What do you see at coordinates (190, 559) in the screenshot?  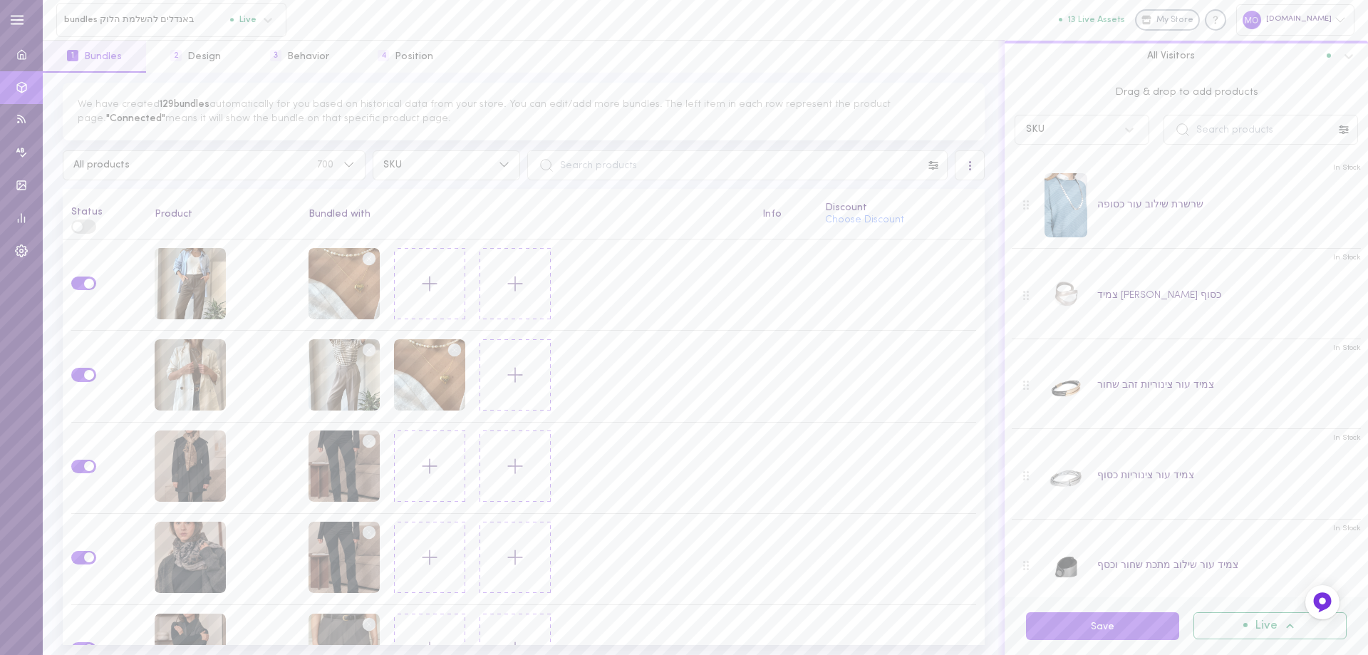 I see `div: צעיף מנומר אפור` at bounding box center [190, 559].